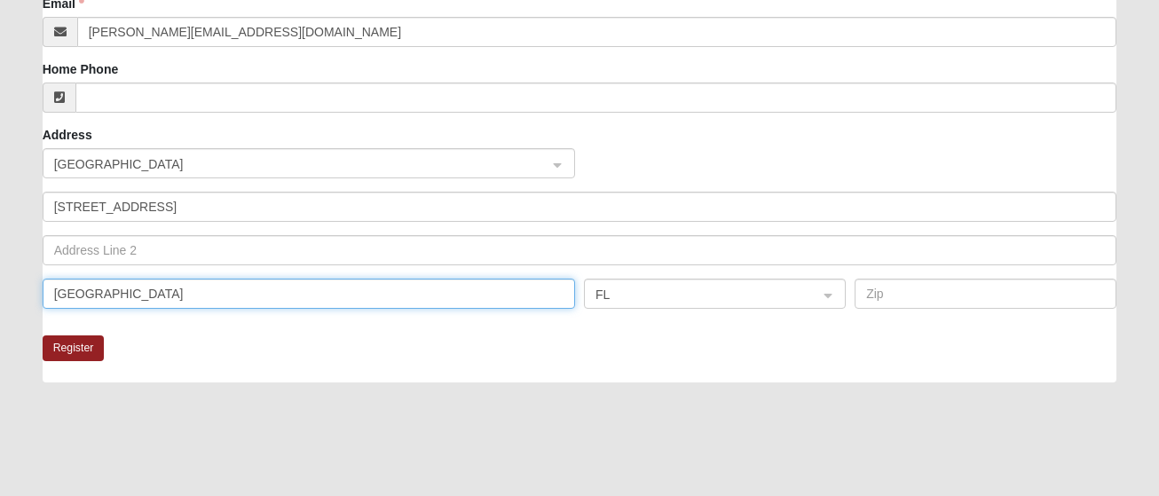 The width and height of the screenshot is (1159, 496). What do you see at coordinates (580, 250) in the screenshot?
I see `input: Address Line 2` at bounding box center [580, 250].